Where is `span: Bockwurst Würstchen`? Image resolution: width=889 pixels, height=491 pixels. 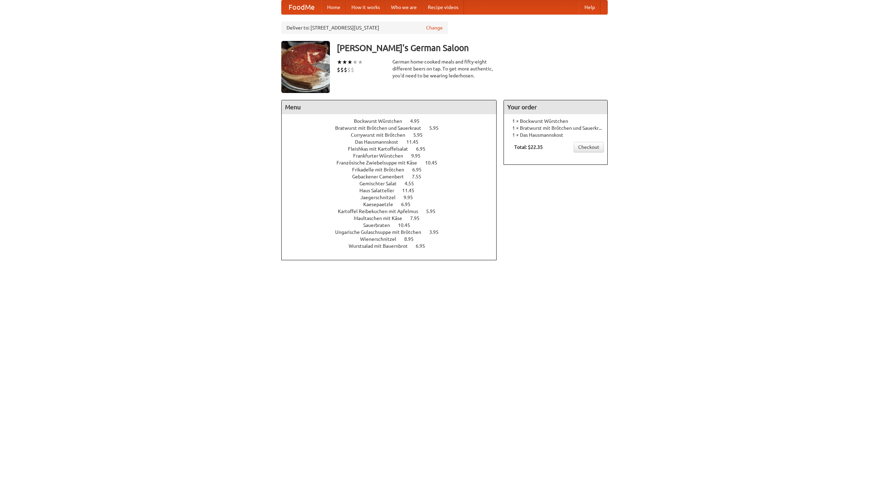 span: Bockwurst Würstchen is located at coordinates (381, 121).